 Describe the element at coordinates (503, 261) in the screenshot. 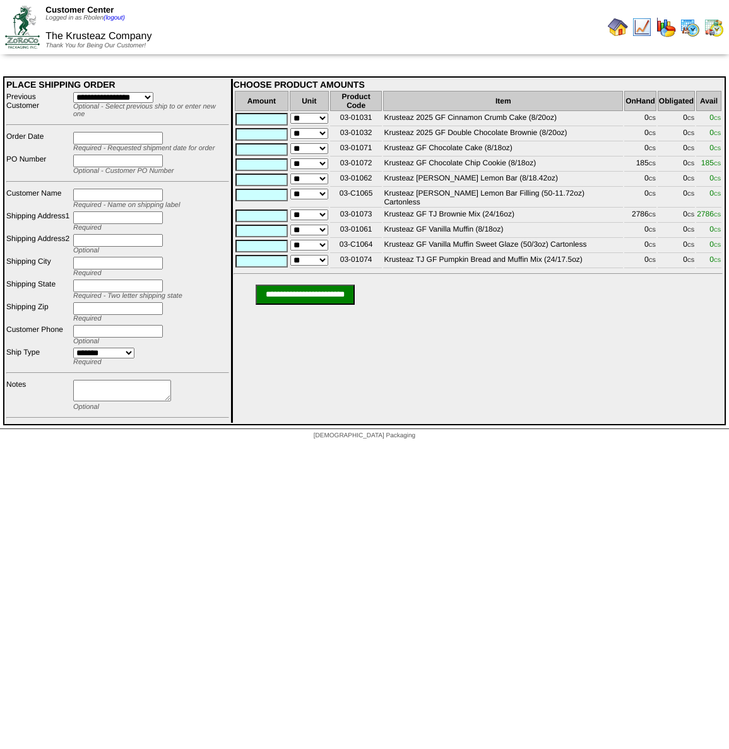

I see `td: Krusteaz TJ GF Pumpkin Bread and Muffin Mix (24/17.5oz)` at that location.